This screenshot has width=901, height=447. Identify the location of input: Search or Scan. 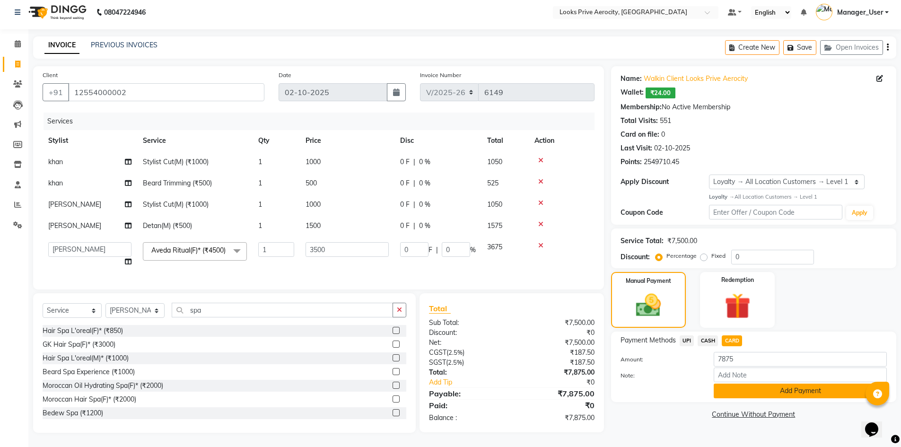
(282, 310).